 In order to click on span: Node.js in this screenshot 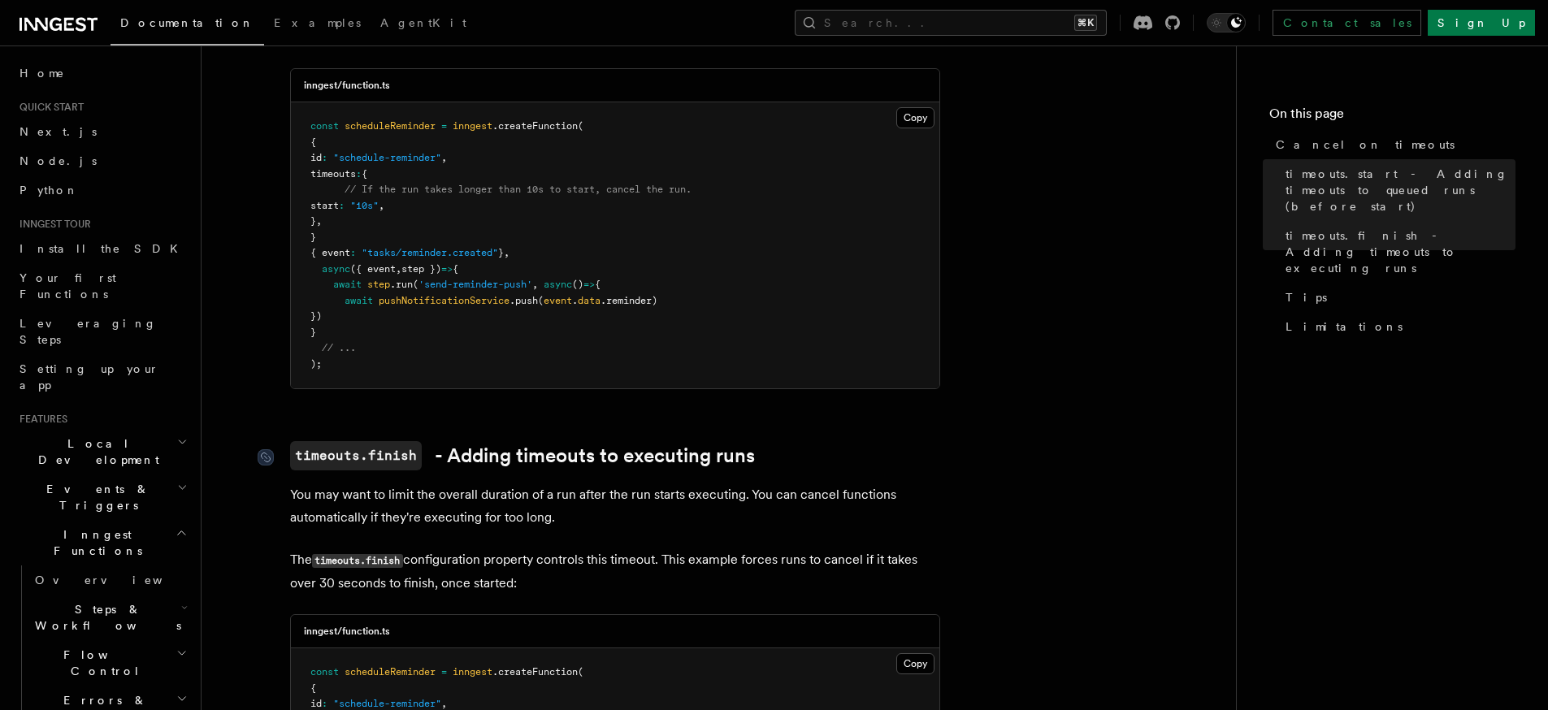, I will do `click(58, 161)`.